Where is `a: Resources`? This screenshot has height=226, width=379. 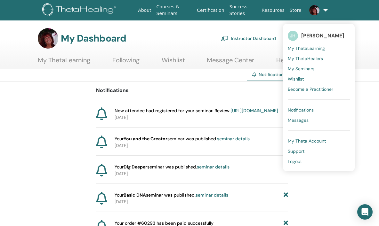
a: Resources is located at coordinates (273, 10).